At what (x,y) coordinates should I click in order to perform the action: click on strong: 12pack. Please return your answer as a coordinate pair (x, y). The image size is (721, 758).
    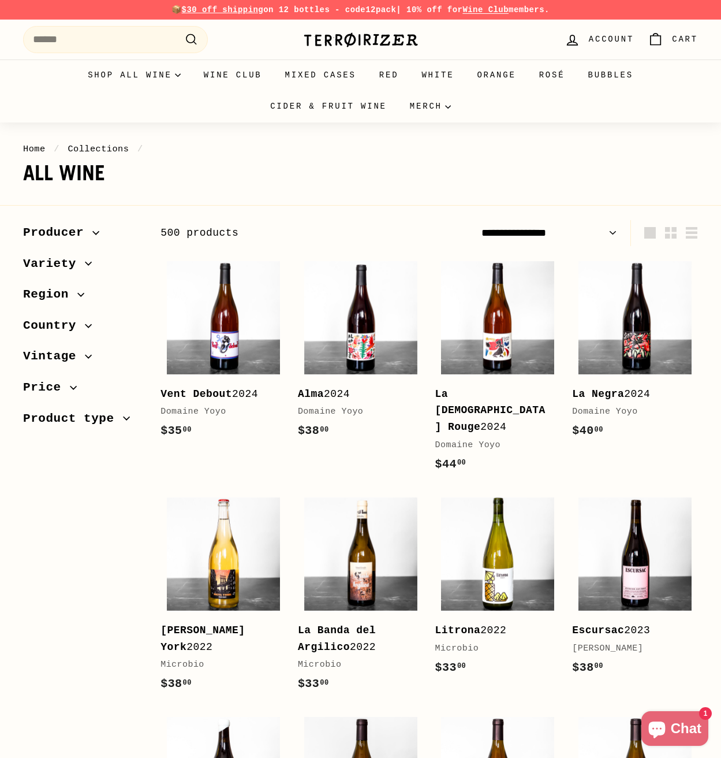
    Looking at the image, I should click on (381, 10).